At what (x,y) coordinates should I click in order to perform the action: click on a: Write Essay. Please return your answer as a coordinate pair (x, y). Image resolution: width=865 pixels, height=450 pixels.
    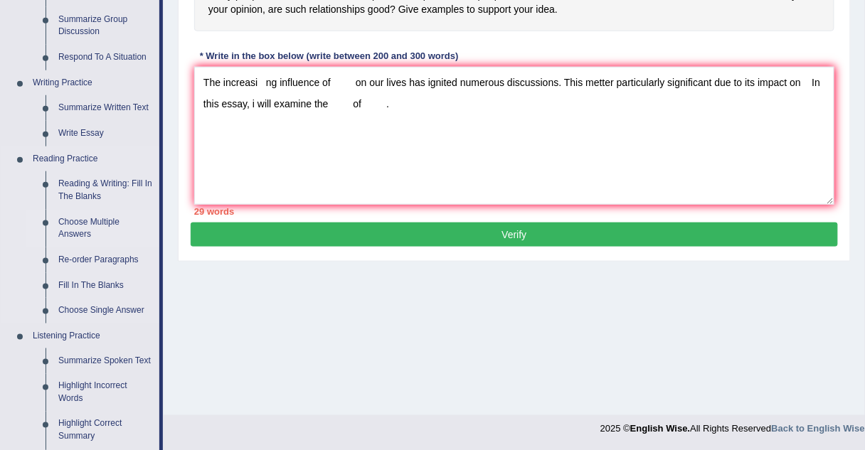
    Looking at the image, I should click on (105, 134).